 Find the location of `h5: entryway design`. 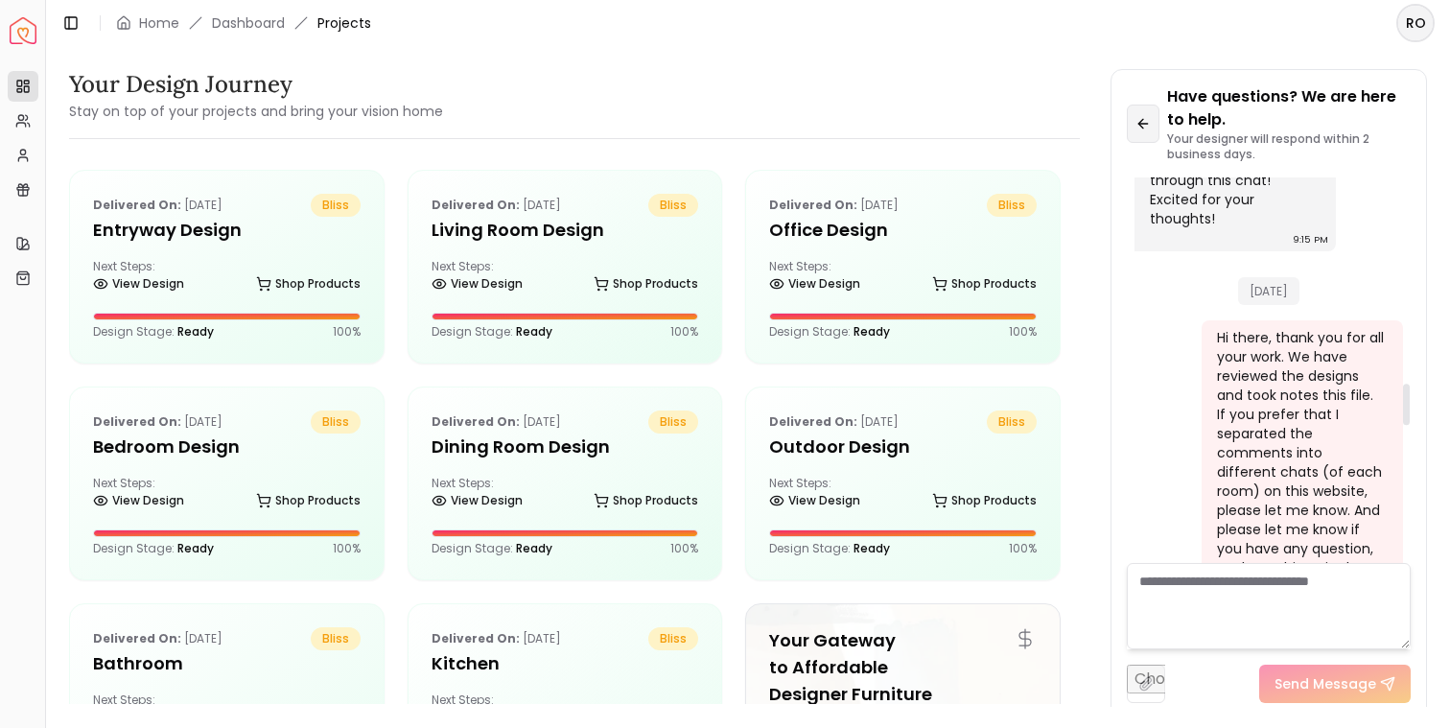

h5: entryway design is located at coordinates (226, 230).